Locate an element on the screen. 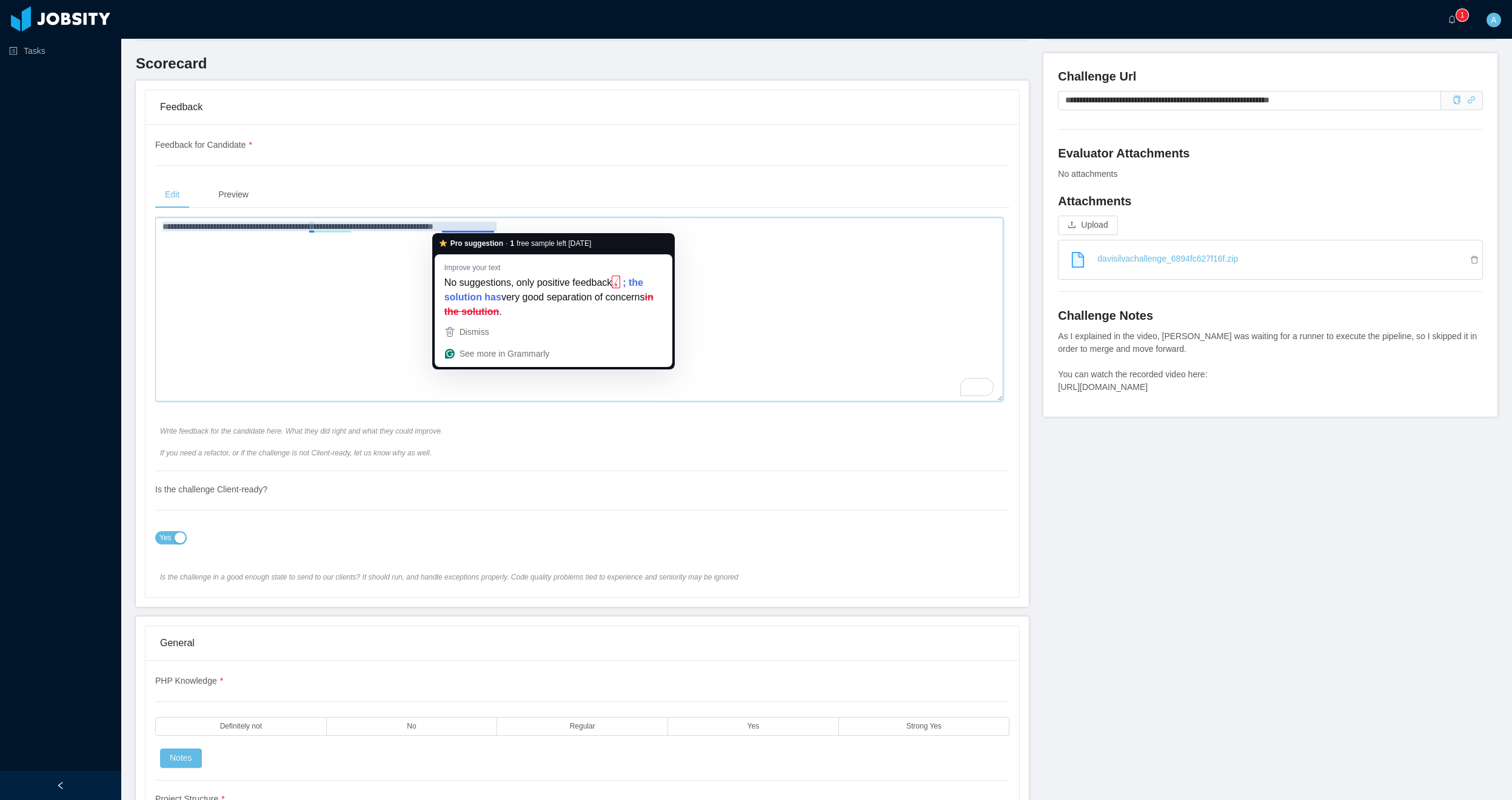 The height and width of the screenshot is (800, 1512). a: icon: link is located at coordinates (1472, 100).